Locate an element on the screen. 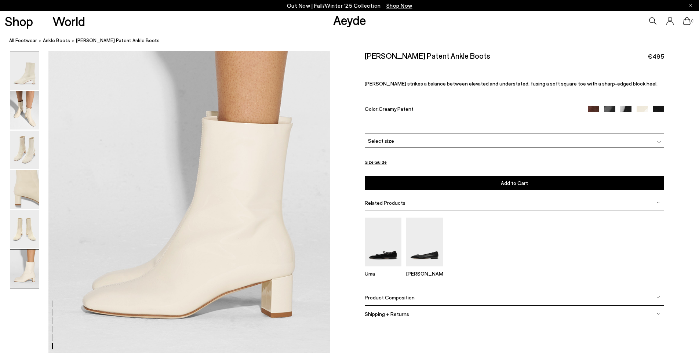 The width and height of the screenshot is (699, 353). span: Product Composition is located at coordinates (389, 297).